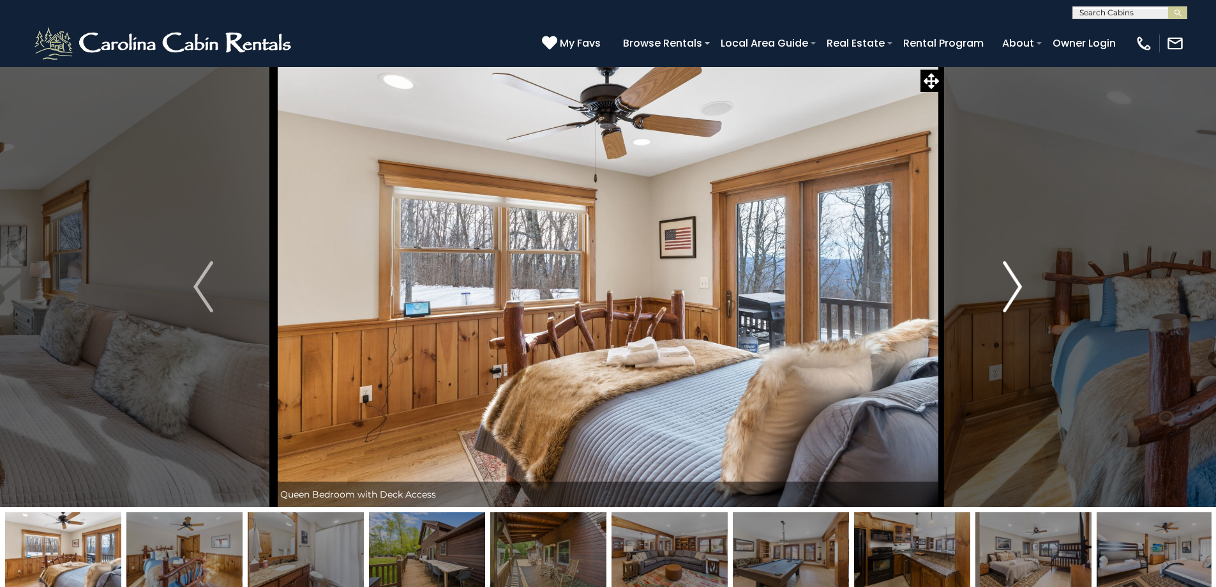 The height and width of the screenshot is (587, 1216). I want to click on a: Local Area Guide, so click(764, 43).